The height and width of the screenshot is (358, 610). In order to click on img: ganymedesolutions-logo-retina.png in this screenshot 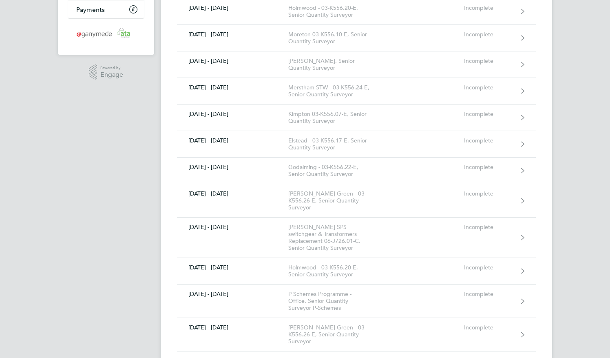, I will do `click(106, 33)`.